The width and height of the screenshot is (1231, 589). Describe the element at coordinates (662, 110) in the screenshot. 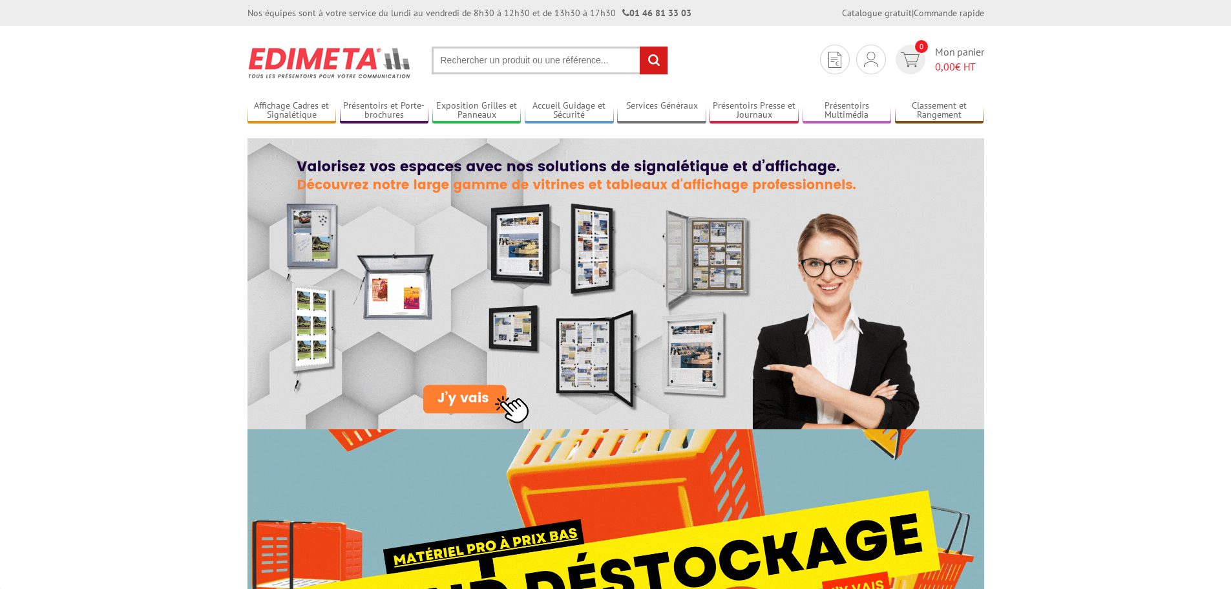

I see `a: Services Généraux` at that location.